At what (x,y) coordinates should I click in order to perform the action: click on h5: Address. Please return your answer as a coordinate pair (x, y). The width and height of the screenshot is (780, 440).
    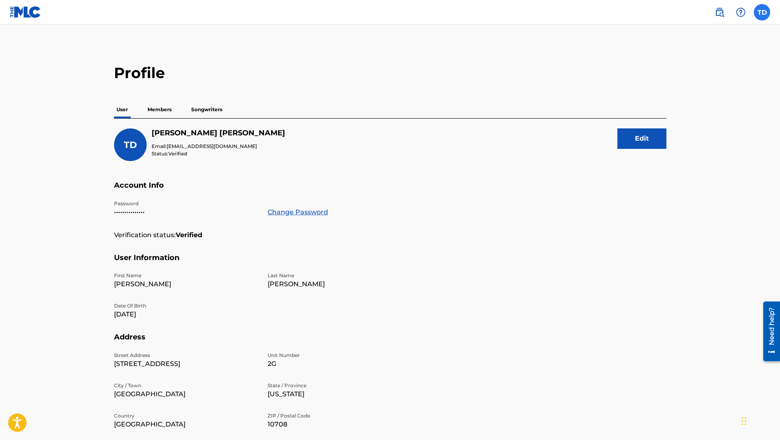
    Looking at the image, I should click on (390, 342).